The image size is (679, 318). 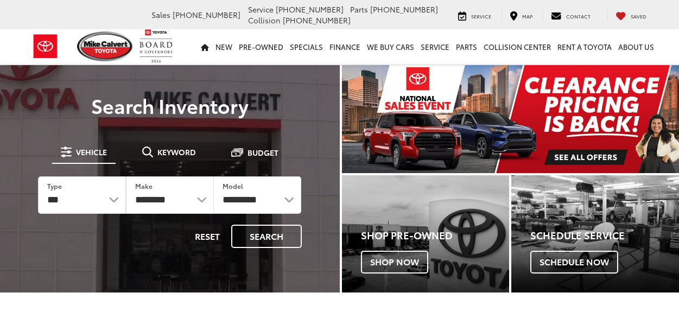 What do you see at coordinates (261, 47) in the screenshot?
I see `a: Pre-Owned` at bounding box center [261, 47].